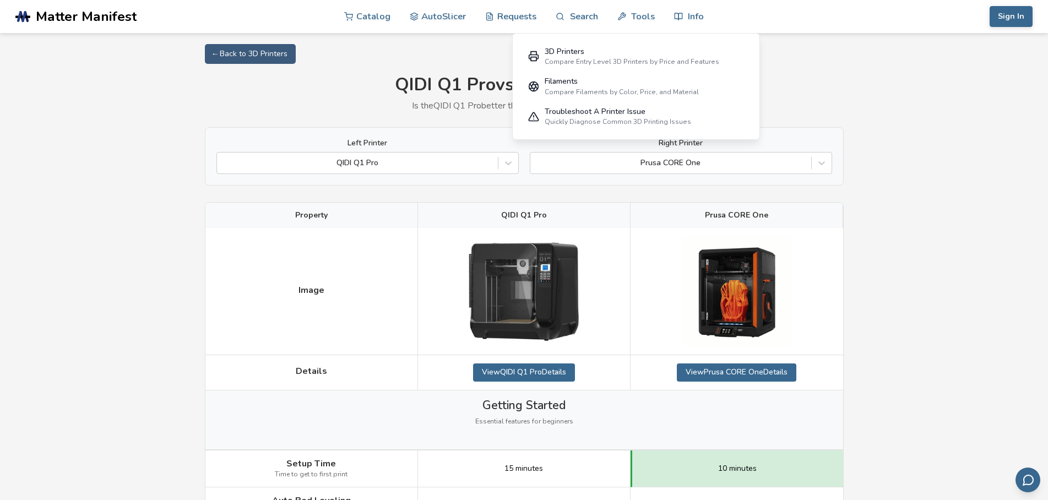 Image resolution: width=1048 pixels, height=500 pixels. What do you see at coordinates (524, 291) in the screenshot?
I see `img: QIDI Q1 Pro` at bounding box center [524, 291].